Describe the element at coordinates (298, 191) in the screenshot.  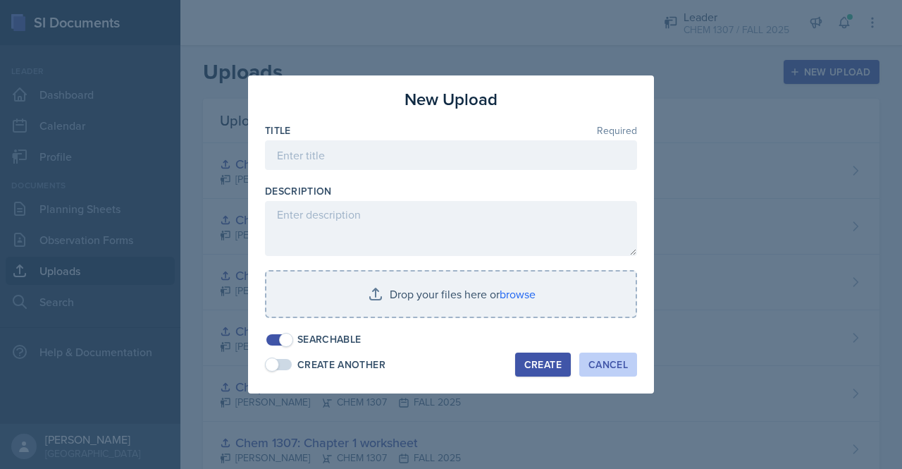
I see `label: Description` at that location.